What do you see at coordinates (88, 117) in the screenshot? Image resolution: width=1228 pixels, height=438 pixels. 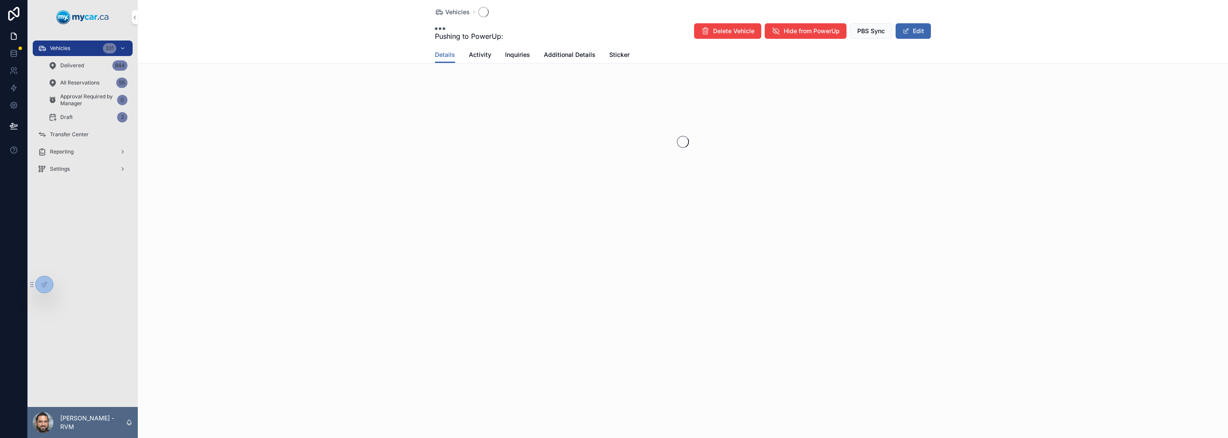 I see `a: Draft2` at bounding box center [88, 117].